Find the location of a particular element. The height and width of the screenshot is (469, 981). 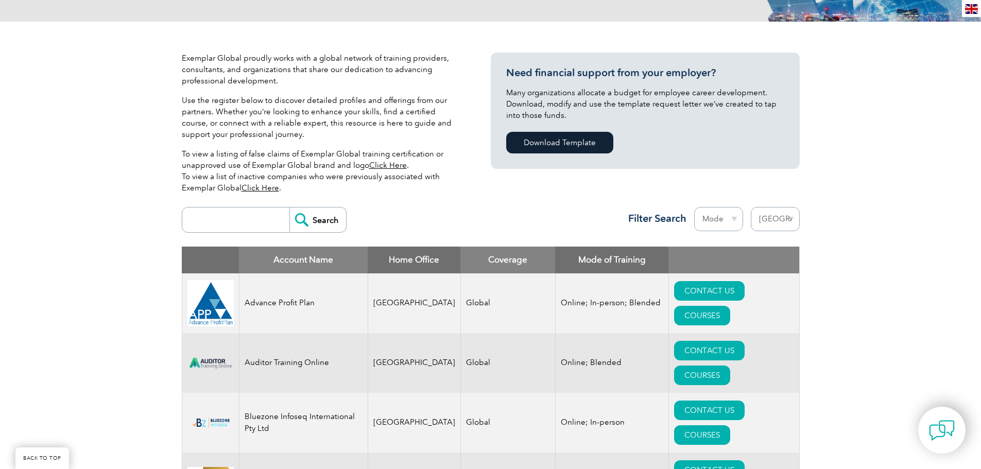

h3: Filter Search is located at coordinates (654, 218).